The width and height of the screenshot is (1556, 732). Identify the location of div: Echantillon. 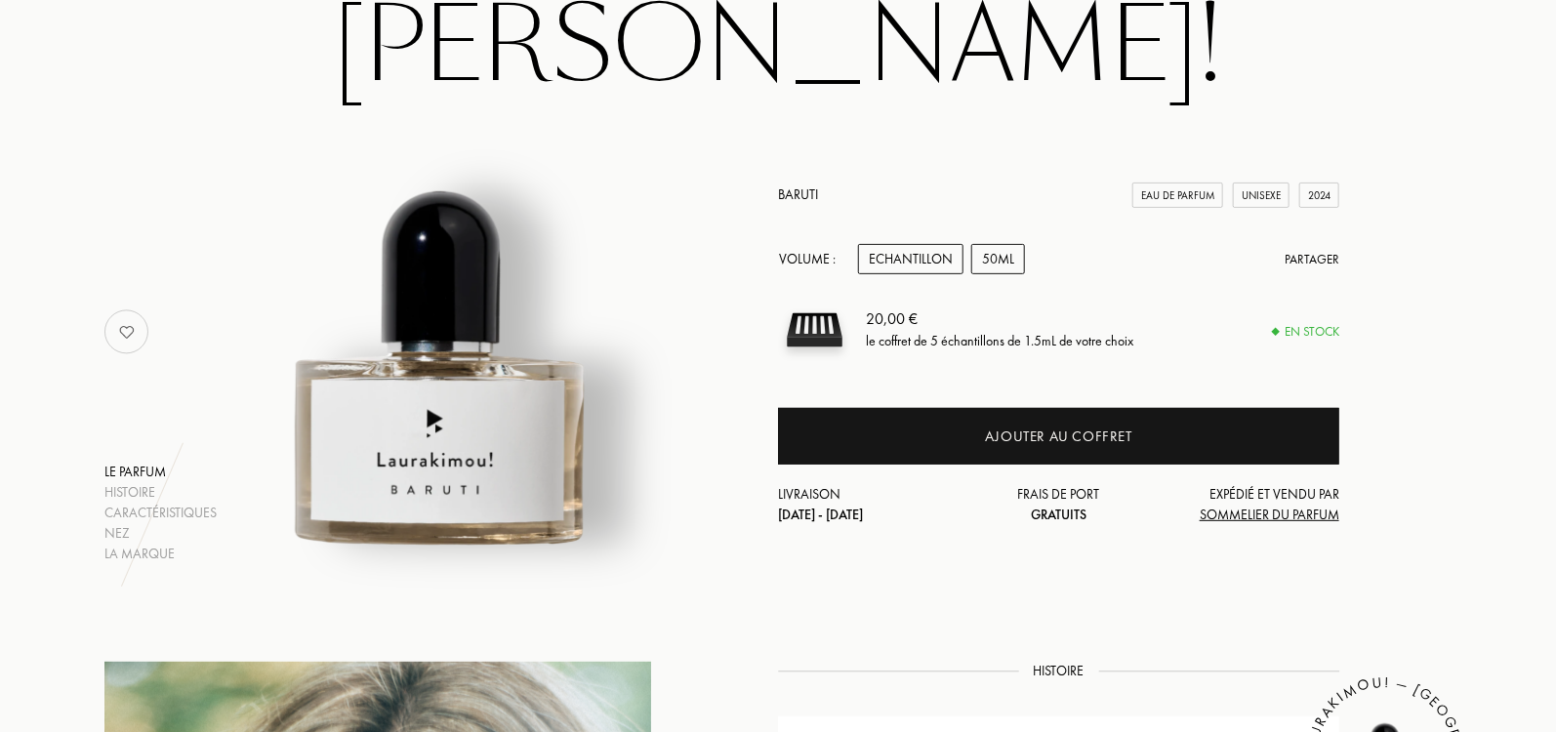
(911, 259).